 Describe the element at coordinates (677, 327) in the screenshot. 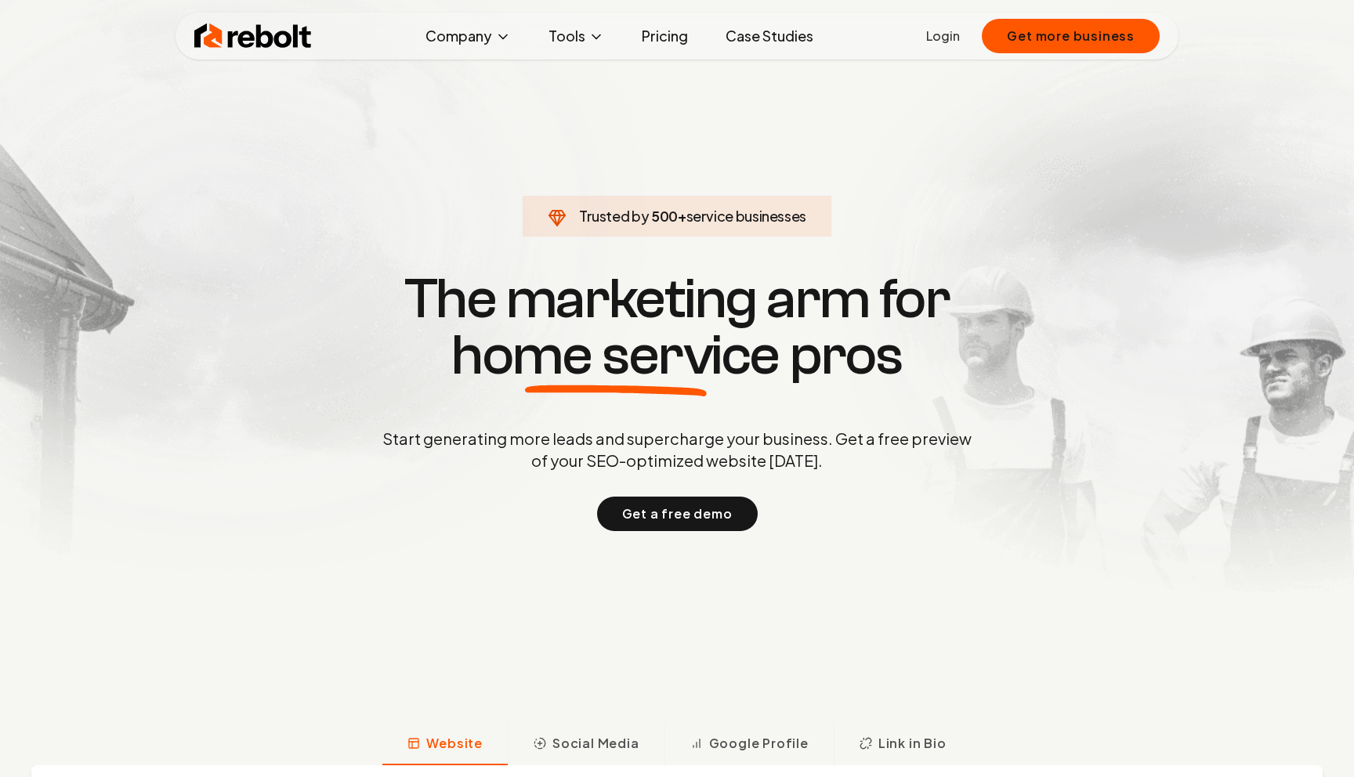

I see `h1: The marketing arm for pros` at that location.